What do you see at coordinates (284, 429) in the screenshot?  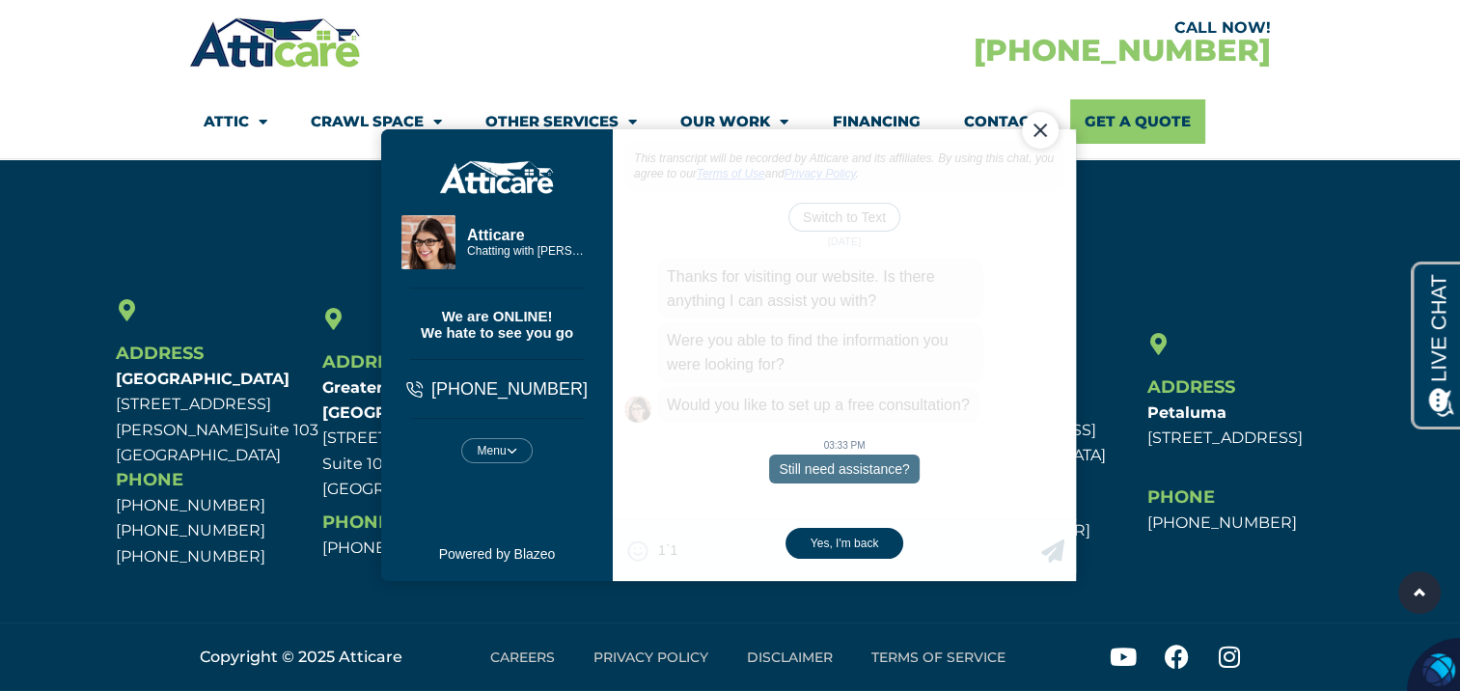 I see `span: Suite 103` at bounding box center [284, 429].